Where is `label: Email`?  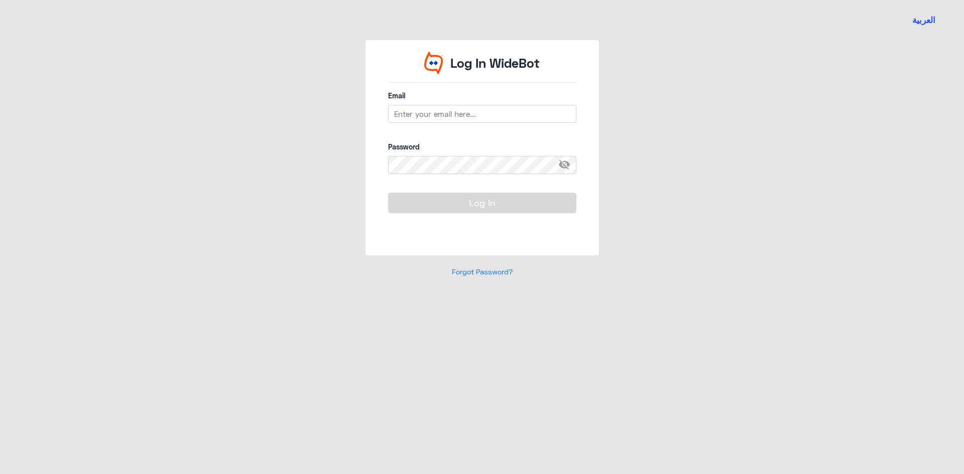 label: Email is located at coordinates (482, 95).